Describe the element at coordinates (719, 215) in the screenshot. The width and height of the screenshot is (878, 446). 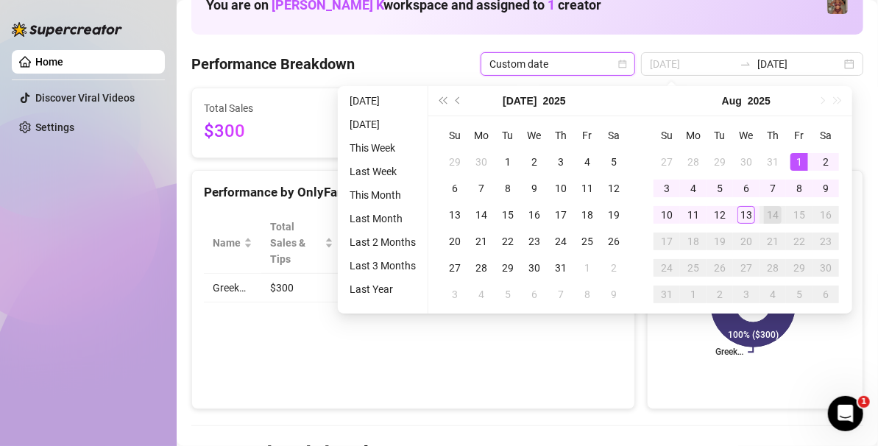
I see `td: 2025-08-12` at that location.